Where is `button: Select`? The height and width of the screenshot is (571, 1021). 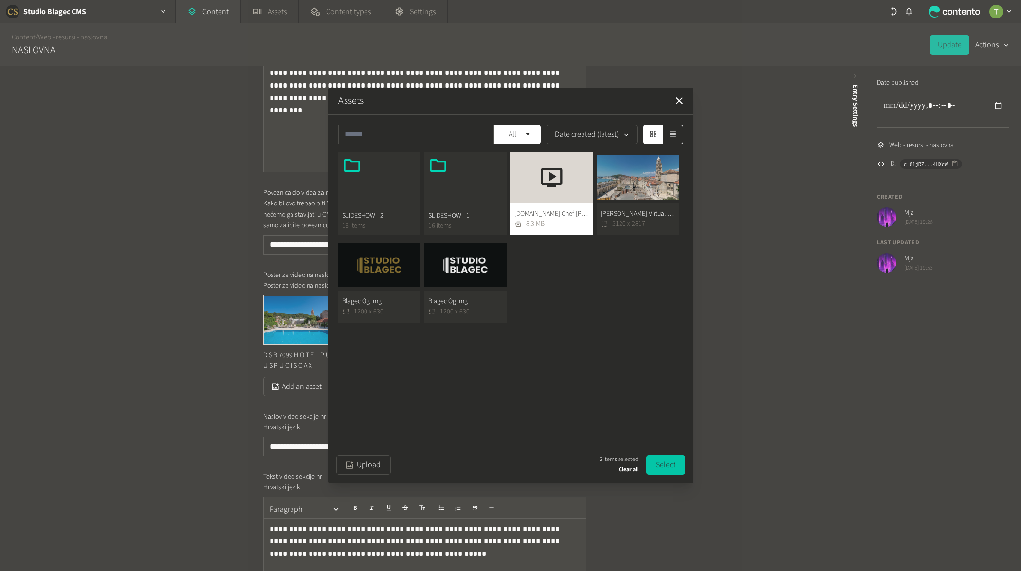 button: Select is located at coordinates (666, 465).